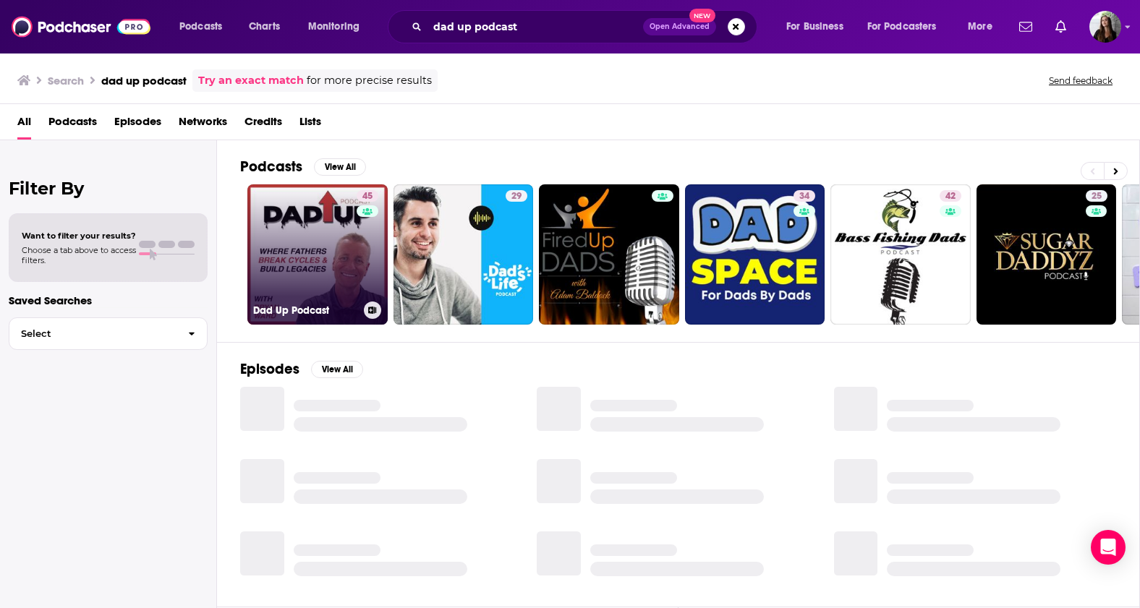 This screenshot has width=1140, height=608. What do you see at coordinates (24, 124) in the screenshot?
I see `a: All` at bounding box center [24, 124].